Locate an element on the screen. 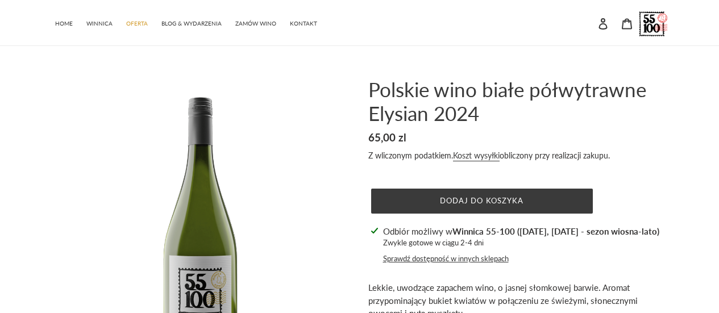 The width and height of the screenshot is (719, 313). span: WINNICA is located at coordinates (99, 23).